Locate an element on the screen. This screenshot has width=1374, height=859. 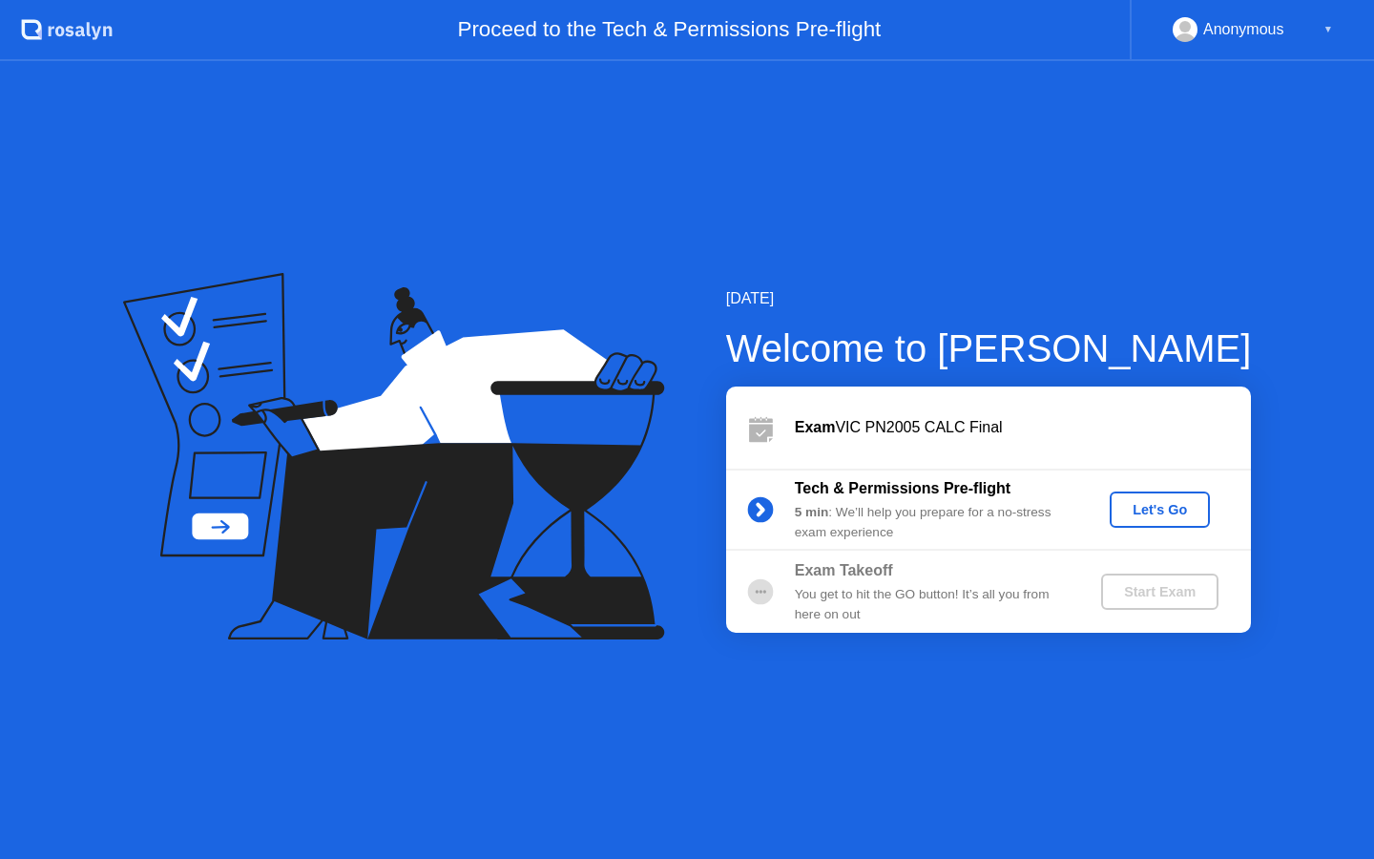
div: : We’ll help you prepare for a no-stress exam experience is located at coordinates (932, 522).